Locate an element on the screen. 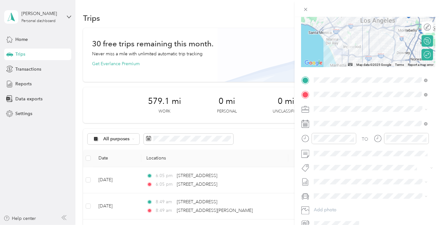  a: Terms (opens in new tab) is located at coordinates (399, 64).